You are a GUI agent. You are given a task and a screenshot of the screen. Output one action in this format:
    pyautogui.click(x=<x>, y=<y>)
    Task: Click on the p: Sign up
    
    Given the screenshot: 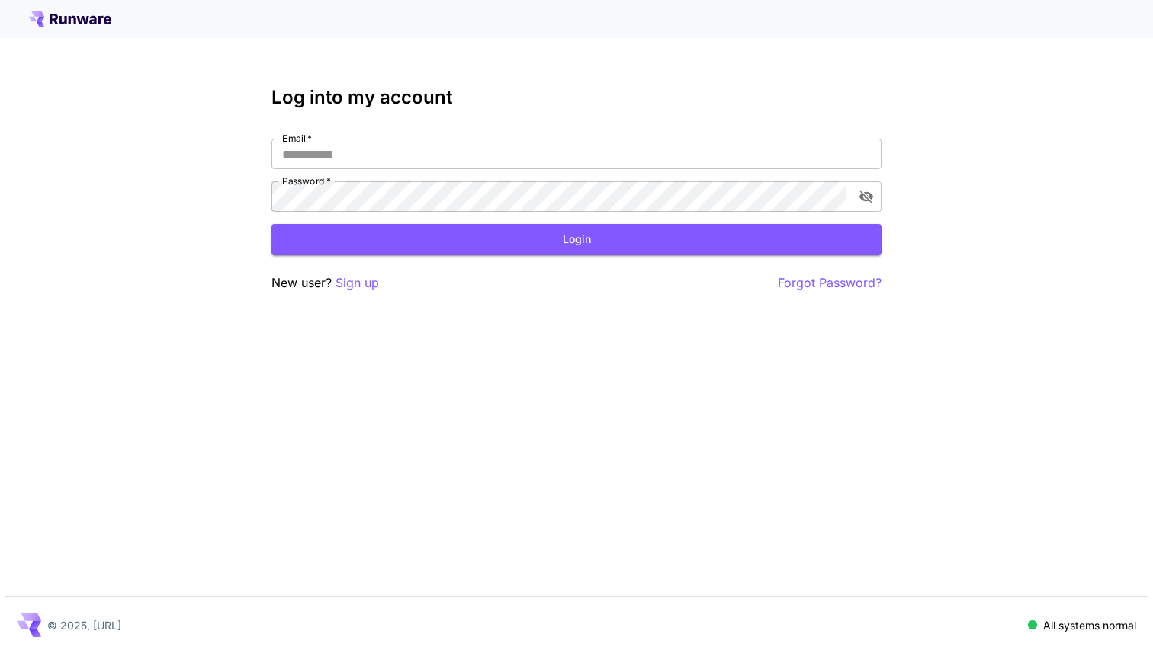 What is the action you would take?
    pyautogui.click(x=357, y=283)
    